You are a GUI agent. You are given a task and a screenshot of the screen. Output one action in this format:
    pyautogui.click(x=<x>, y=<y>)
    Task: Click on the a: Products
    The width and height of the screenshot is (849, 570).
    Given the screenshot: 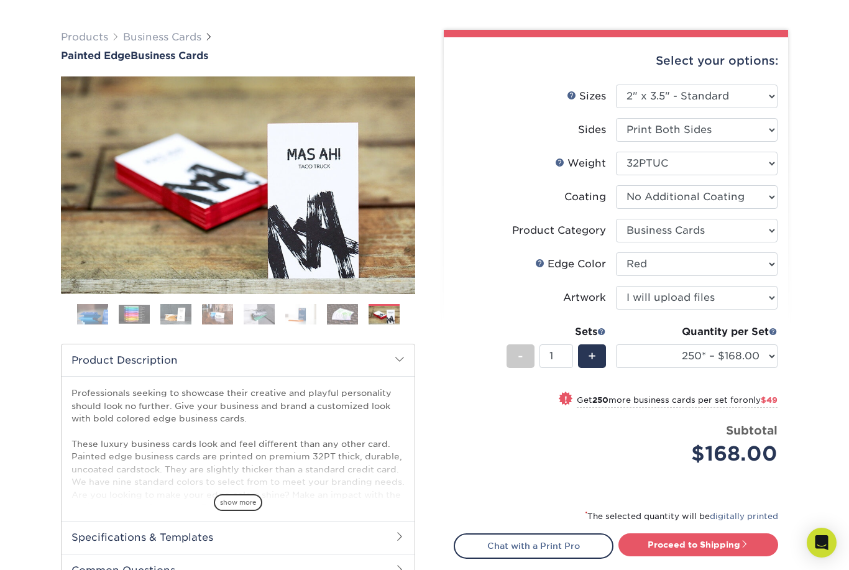 What is the action you would take?
    pyautogui.click(x=85, y=37)
    